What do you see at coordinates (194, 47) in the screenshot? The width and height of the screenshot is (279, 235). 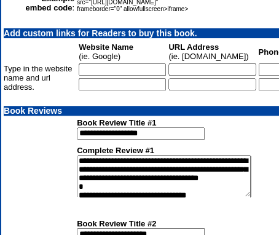 I see `b: URL Address` at bounding box center [194, 47].